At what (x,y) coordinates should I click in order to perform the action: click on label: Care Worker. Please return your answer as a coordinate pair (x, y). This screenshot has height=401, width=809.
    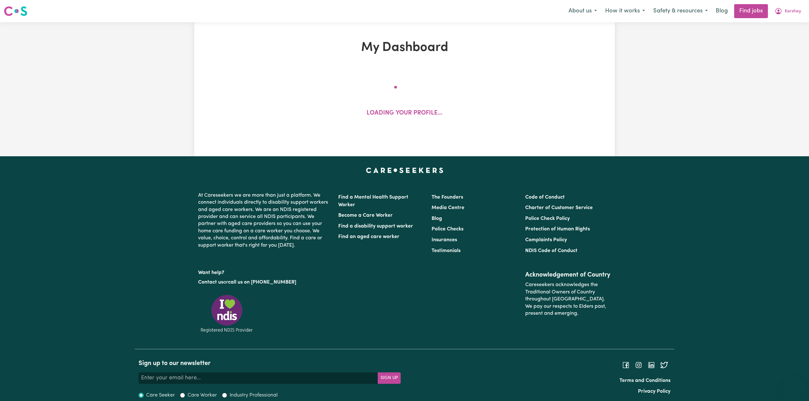
    Looking at the image, I should click on (202, 395).